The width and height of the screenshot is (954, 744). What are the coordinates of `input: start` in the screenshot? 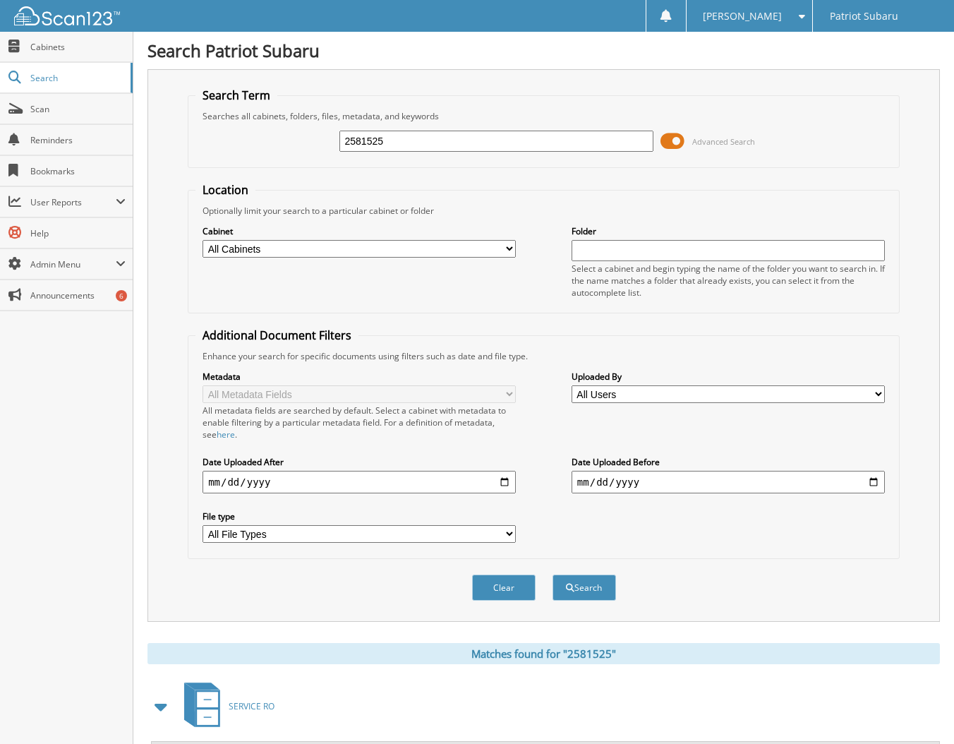 It's located at (359, 482).